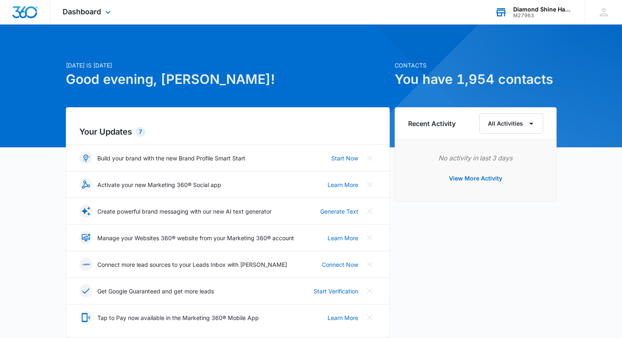 This screenshot has width=622, height=338. Describe the element at coordinates (476, 158) in the screenshot. I see `p: No activity in last 3 days` at that location.